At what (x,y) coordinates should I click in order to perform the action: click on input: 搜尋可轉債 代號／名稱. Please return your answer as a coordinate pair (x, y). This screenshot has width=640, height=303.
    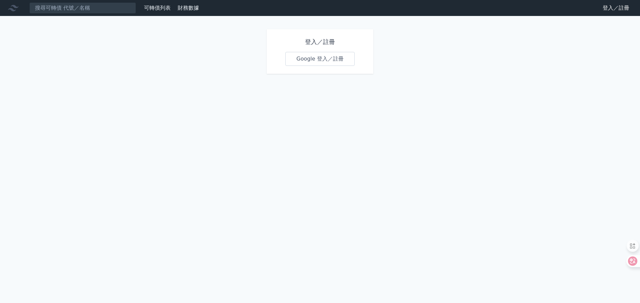
    Looking at the image, I should click on (83, 8).